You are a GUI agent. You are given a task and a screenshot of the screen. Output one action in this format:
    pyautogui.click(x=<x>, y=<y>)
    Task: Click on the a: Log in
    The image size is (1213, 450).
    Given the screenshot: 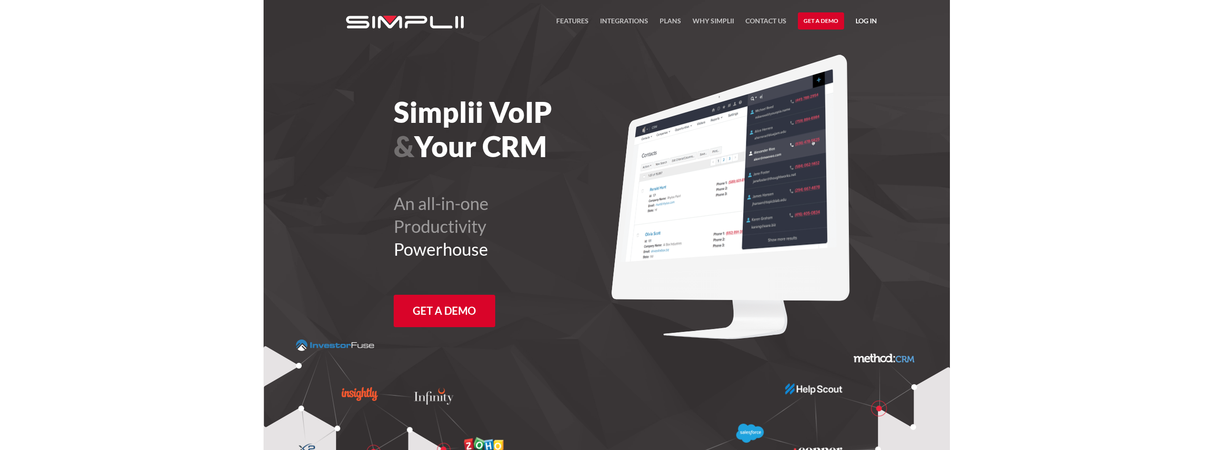 What is the action you would take?
    pyautogui.click(x=866, y=22)
    